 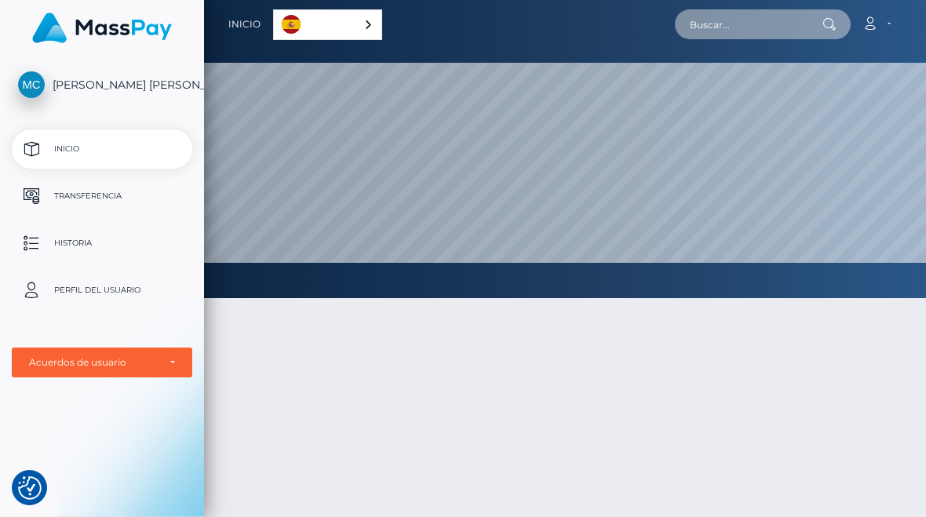 I want to click on button: Consent Preferences, so click(x=30, y=488).